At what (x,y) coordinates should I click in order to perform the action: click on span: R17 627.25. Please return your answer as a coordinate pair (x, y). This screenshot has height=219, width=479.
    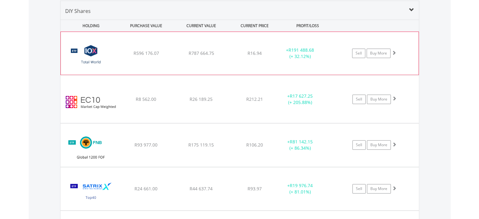
    Looking at the image, I should click on (301, 96).